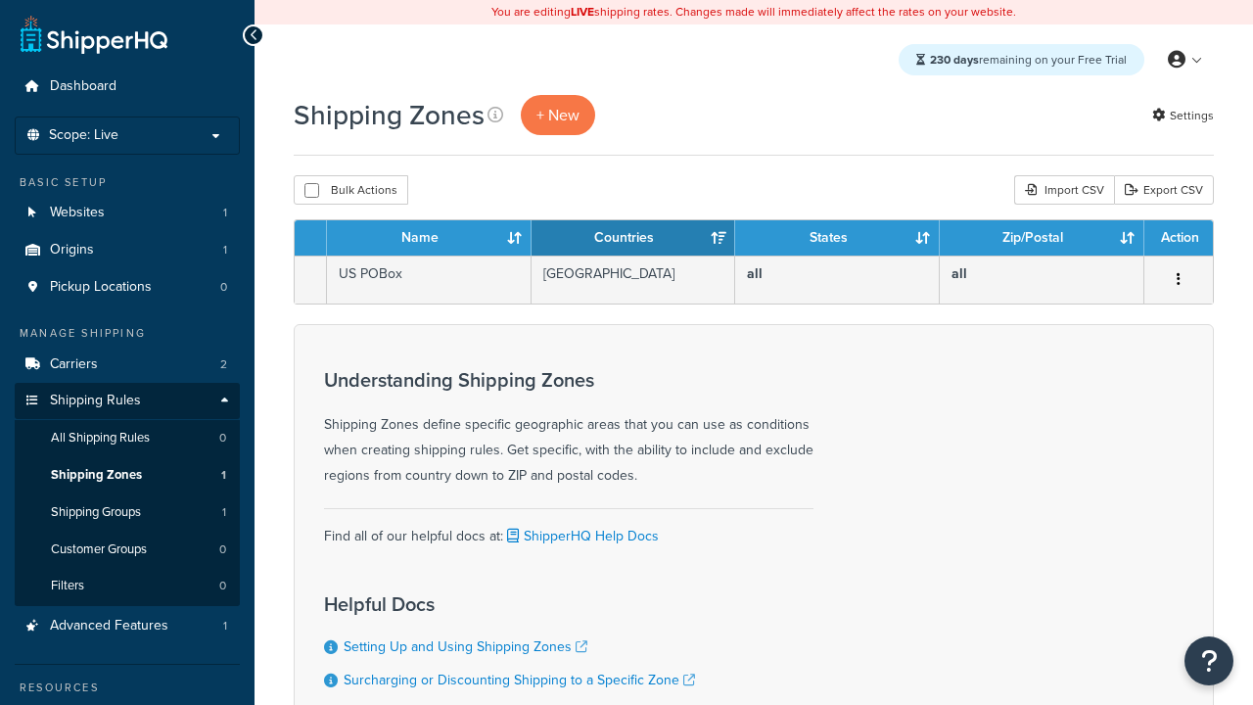  Describe the element at coordinates (519, 679) in the screenshot. I see `a: Surcharging or Discounting Shipping to a Specific Zone` at that location.